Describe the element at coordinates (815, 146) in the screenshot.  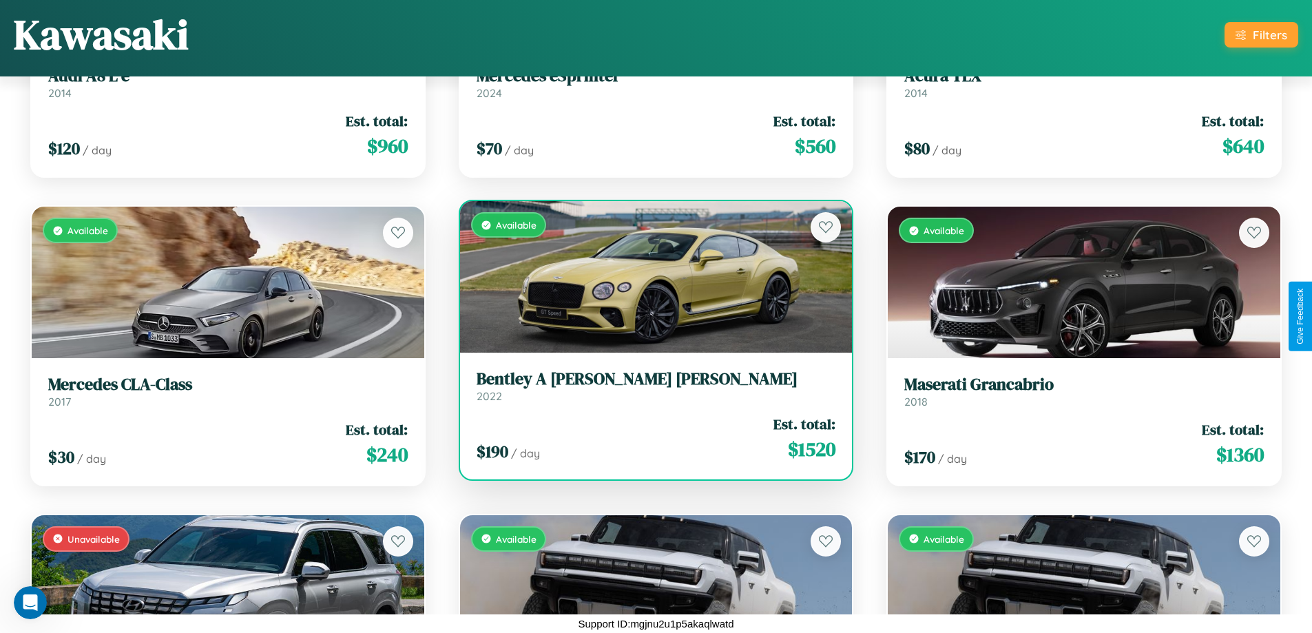
I see `span: $ 560` at that location.